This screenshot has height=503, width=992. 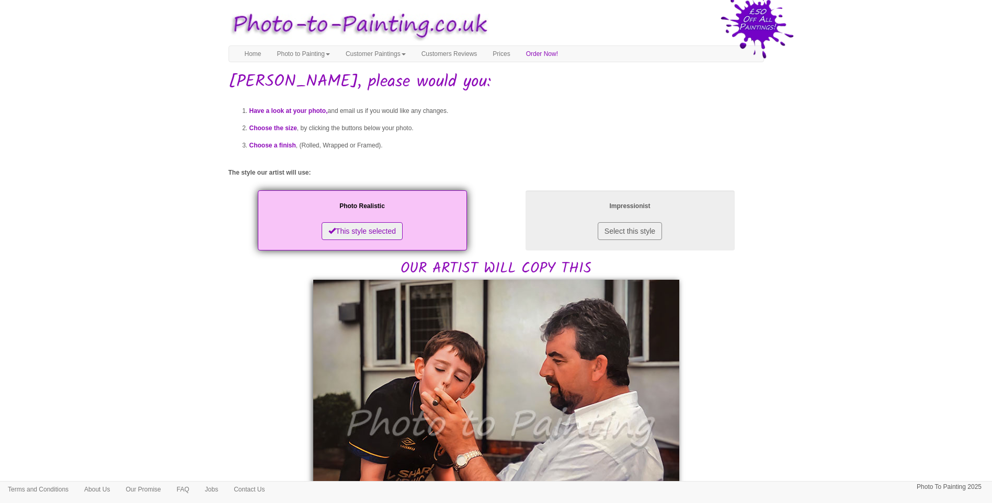 What do you see at coordinates (375, 54) in the screenshot?
I see `a: Customer Paintings` at bounding box center [375, 54].